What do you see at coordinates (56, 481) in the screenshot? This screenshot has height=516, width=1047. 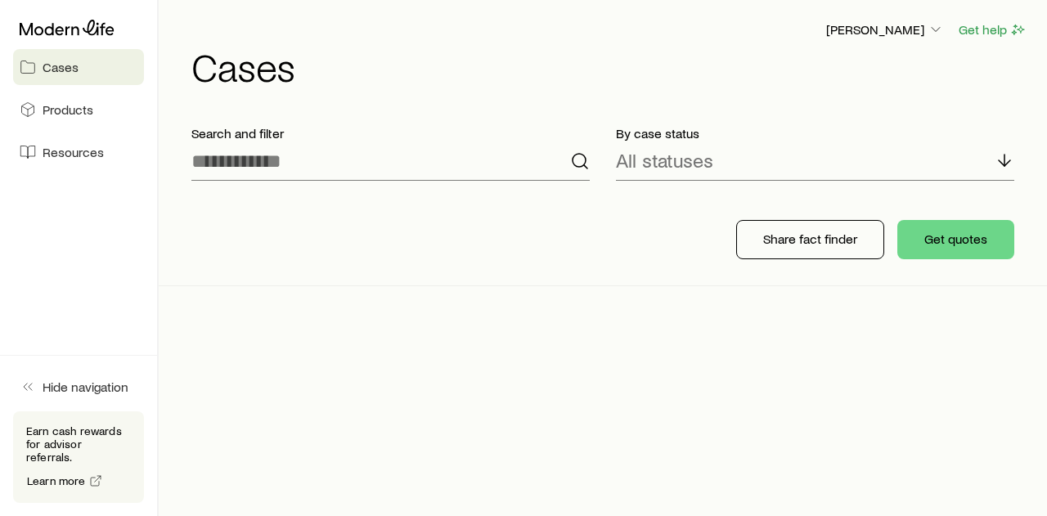 I see `span: Learn more` at bounding box center [56, 481].